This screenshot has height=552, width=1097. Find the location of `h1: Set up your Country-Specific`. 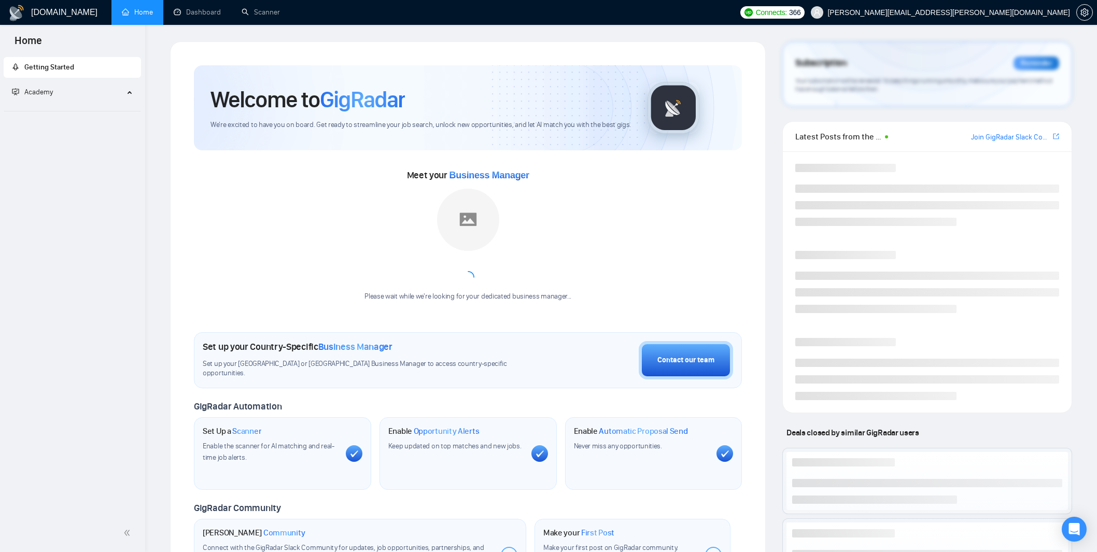

h1: Set up your Country-Specific is located at coordinates (298, 347).